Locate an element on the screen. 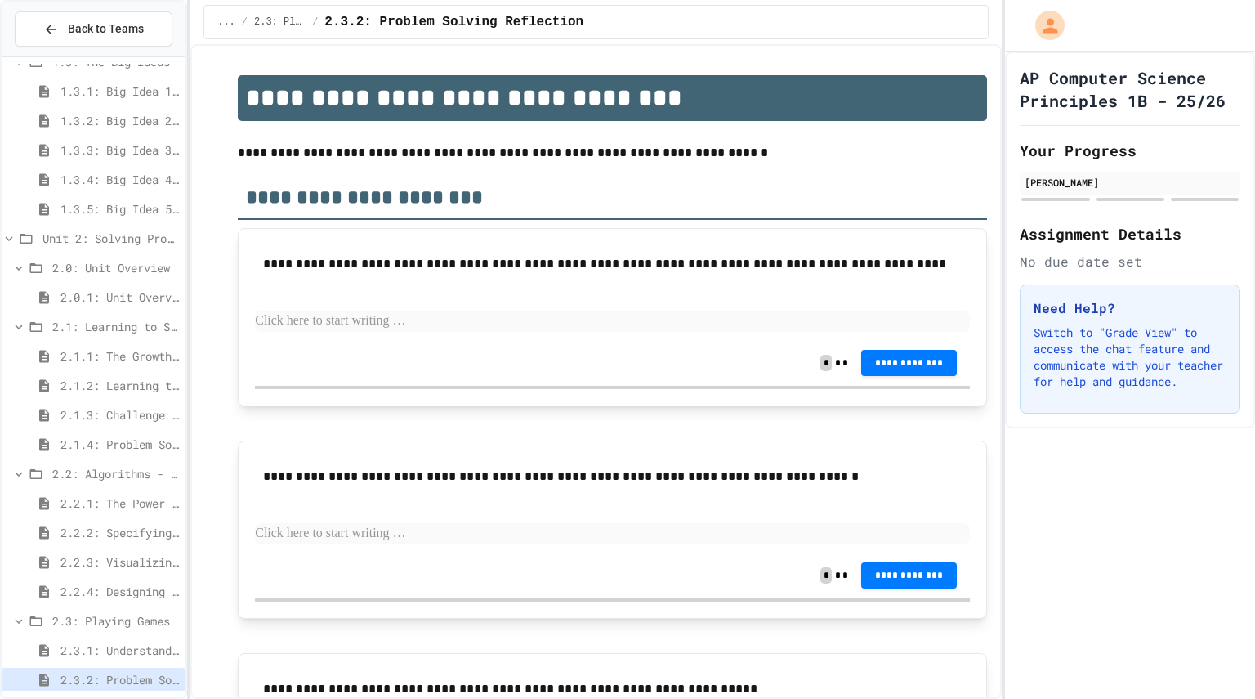  span: 1.3.2: Big Idea 2 - Data is located at coordinates (119, 120).